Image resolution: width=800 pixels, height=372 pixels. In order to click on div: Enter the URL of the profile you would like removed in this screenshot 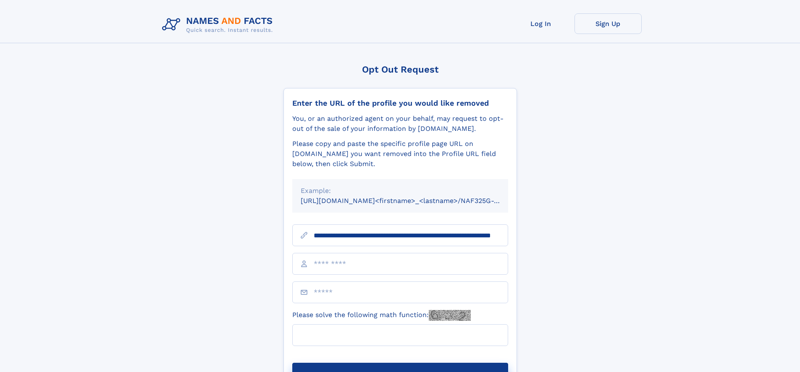, I will do `click(400, 103)`.